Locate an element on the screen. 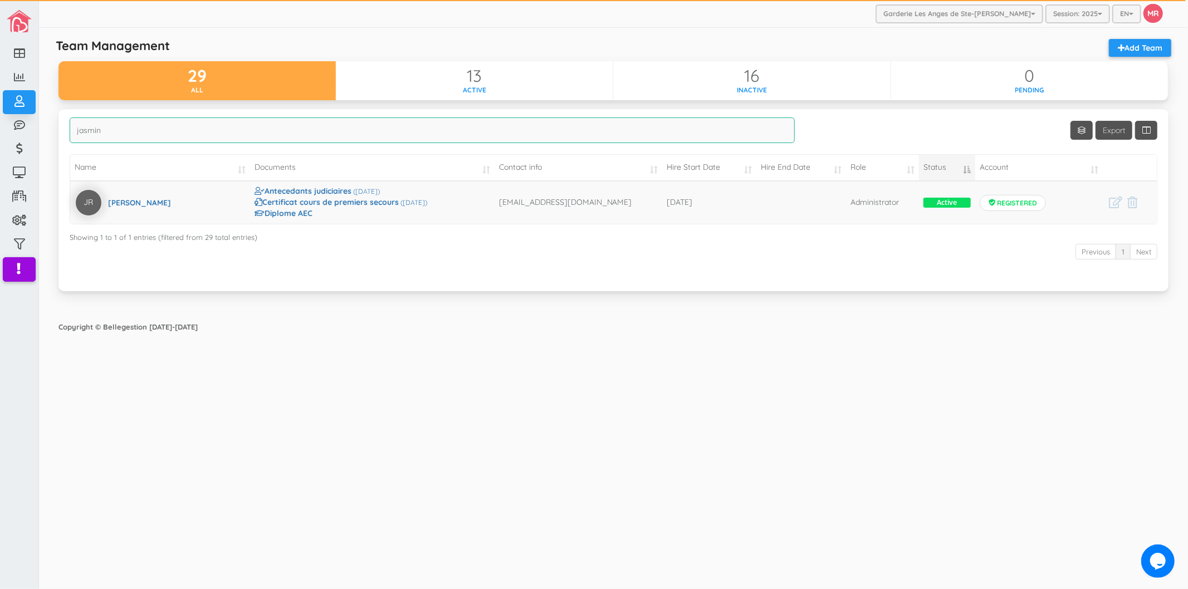 The image size is (1188, 589). div: Showing 1 to 1 of 1 entries (filtered from 29 total entries) is located at coordinates (613, 235).